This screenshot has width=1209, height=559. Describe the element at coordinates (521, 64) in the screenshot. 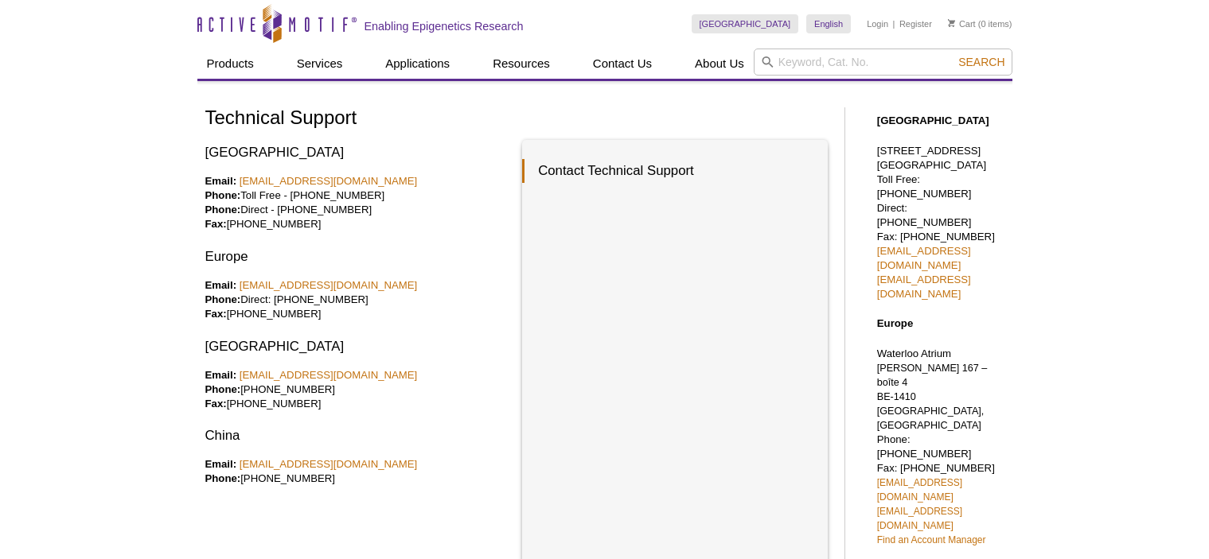

I see `a: Resources` at that location.